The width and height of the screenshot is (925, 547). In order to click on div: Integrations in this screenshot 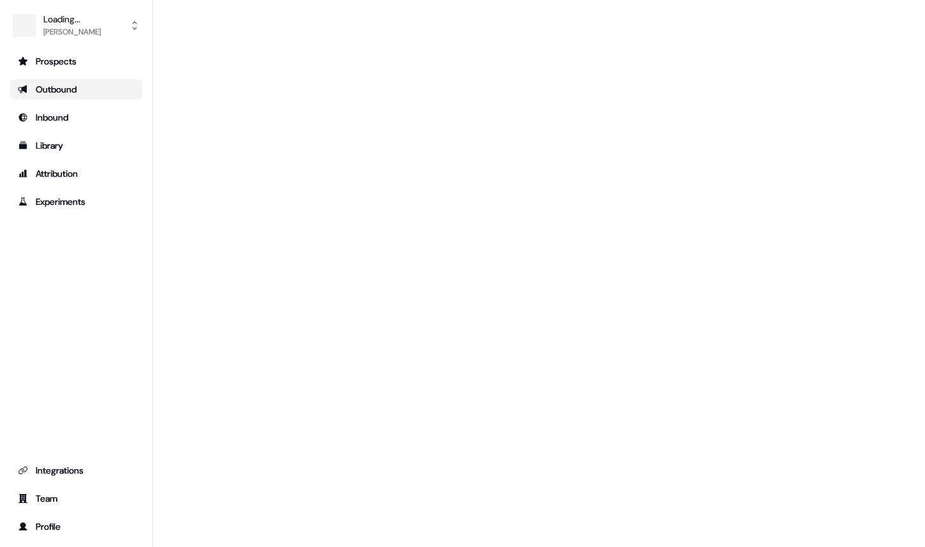, I will do `click(76, 470)`.